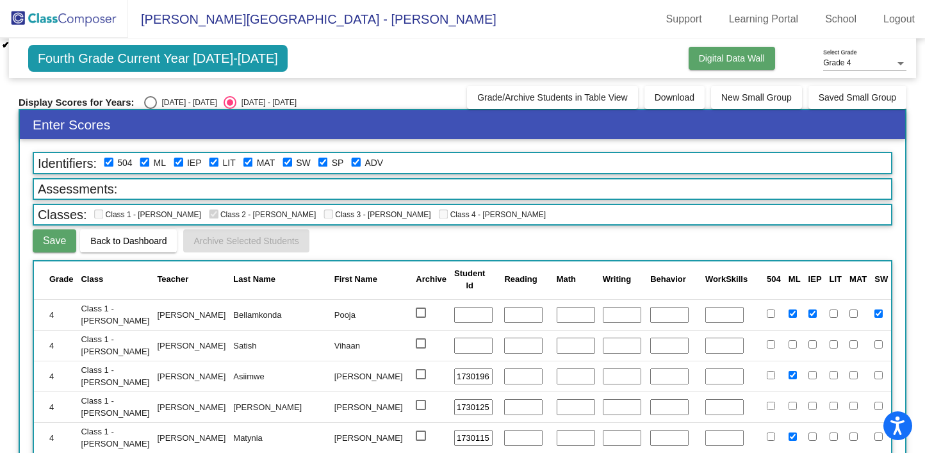 The height and width of the screenshot is (453, 925). Describe the element at coordinates (857, 279) in the screenshot. I see `span: MAT` at that location.